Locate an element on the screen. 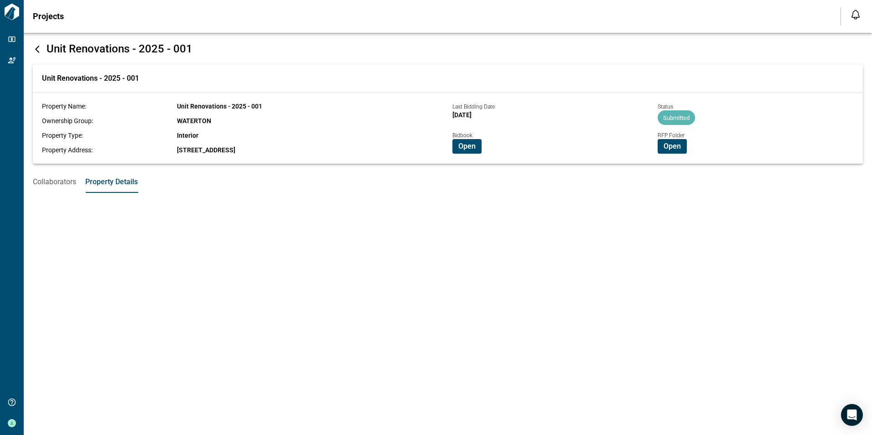  span: WATERTON is located at coordinates (194, 121).